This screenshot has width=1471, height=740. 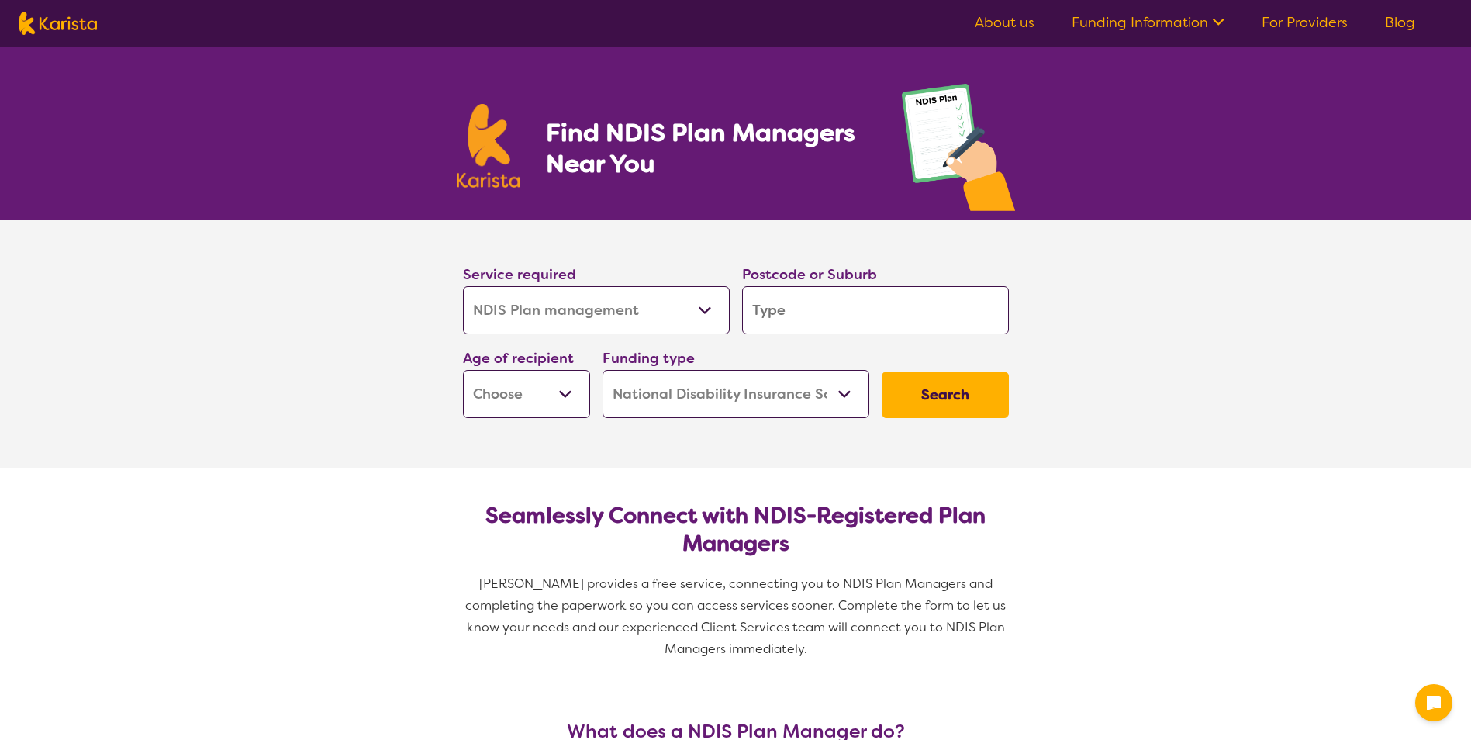 What do you see at coordinates (1004, 22) in the screenshot?
I see `a: About us` at bounding box center [1004, 22].